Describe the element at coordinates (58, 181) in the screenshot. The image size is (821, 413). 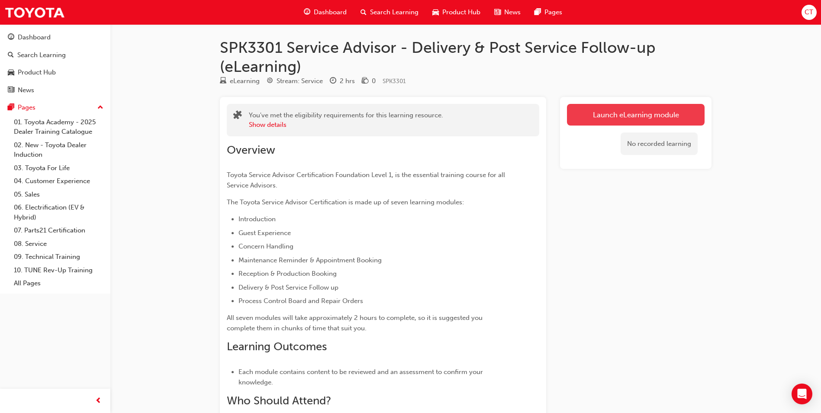
I see `a: 04. Customer Experience` at that location.